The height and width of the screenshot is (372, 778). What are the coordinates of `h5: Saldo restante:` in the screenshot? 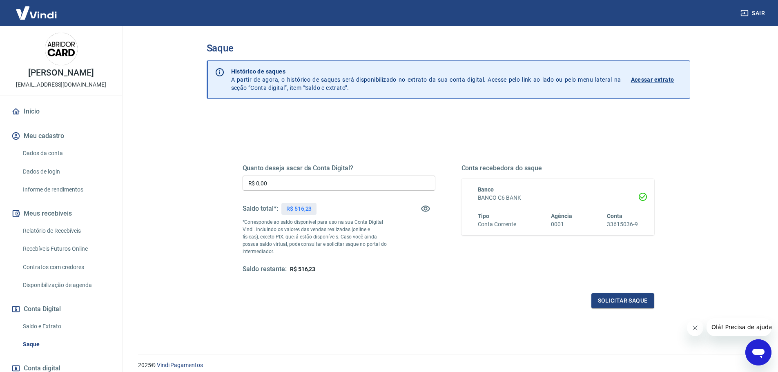 It's located at (265, 269).